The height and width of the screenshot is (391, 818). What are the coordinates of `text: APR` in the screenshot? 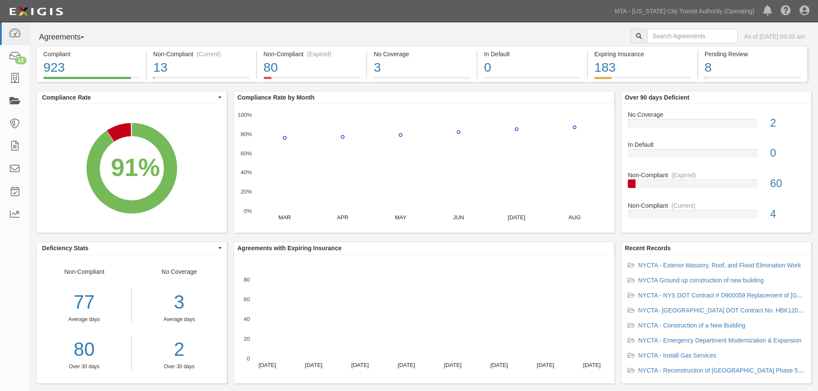 It's located at (342, 217).